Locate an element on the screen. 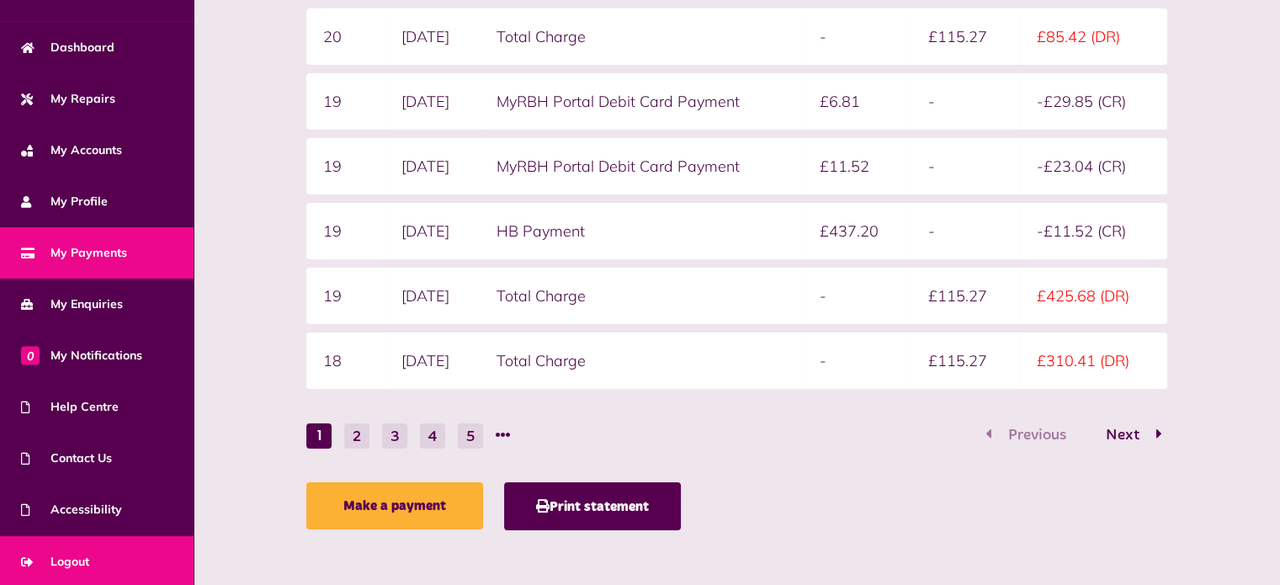  span: My Accounts is located at coordinates (72, 150).